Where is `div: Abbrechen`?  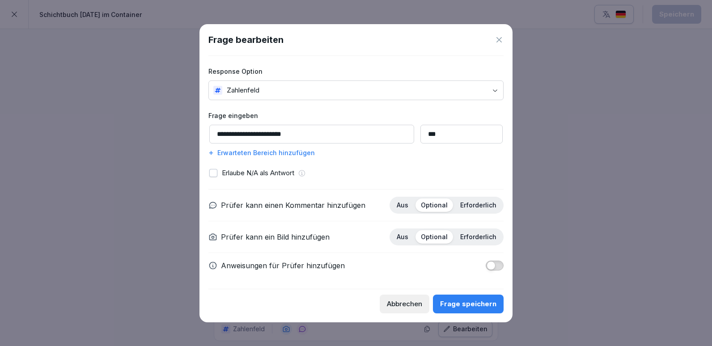
div: Abbrechen is located at coordinates (405, 304).